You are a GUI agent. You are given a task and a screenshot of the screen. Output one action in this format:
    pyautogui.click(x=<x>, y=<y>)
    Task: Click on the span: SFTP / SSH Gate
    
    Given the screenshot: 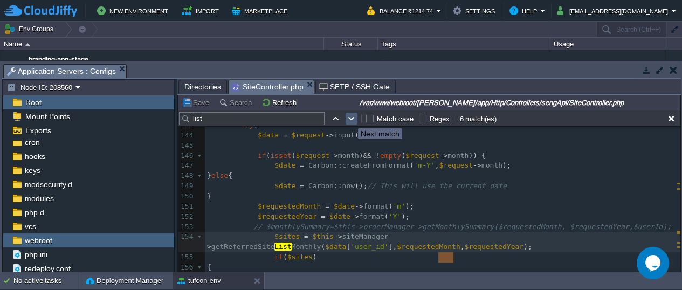 What is the action you would take?
    pyautogui.click(x=354, y=87)
    